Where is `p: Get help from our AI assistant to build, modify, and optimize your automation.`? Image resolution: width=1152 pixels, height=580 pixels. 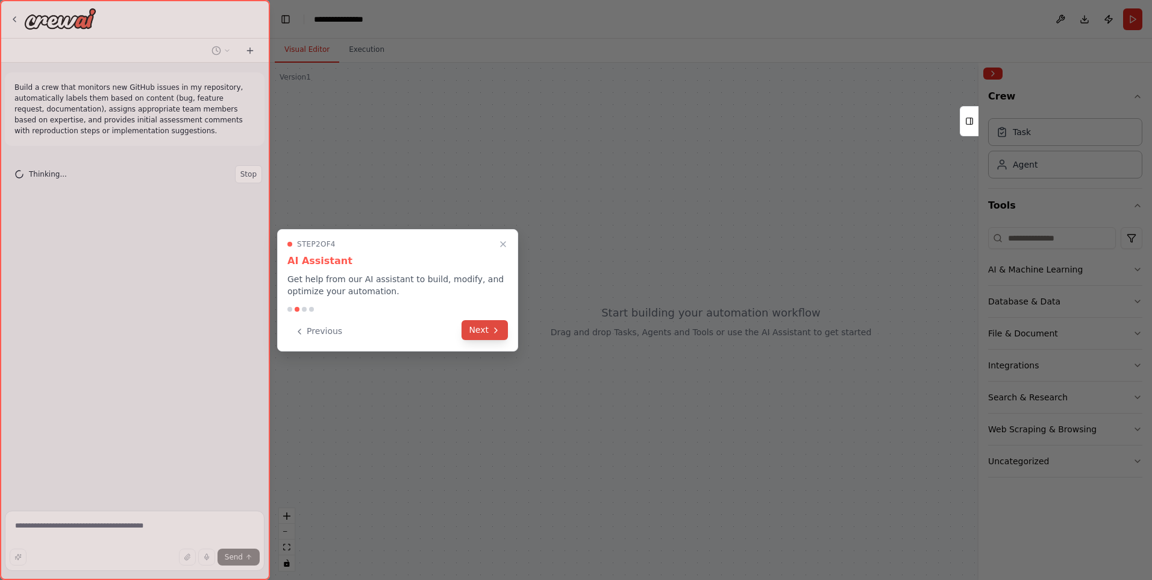 p: Get help from our AI assistant to build, modify, and optimize your automation. is located at coordinates (398, 285).